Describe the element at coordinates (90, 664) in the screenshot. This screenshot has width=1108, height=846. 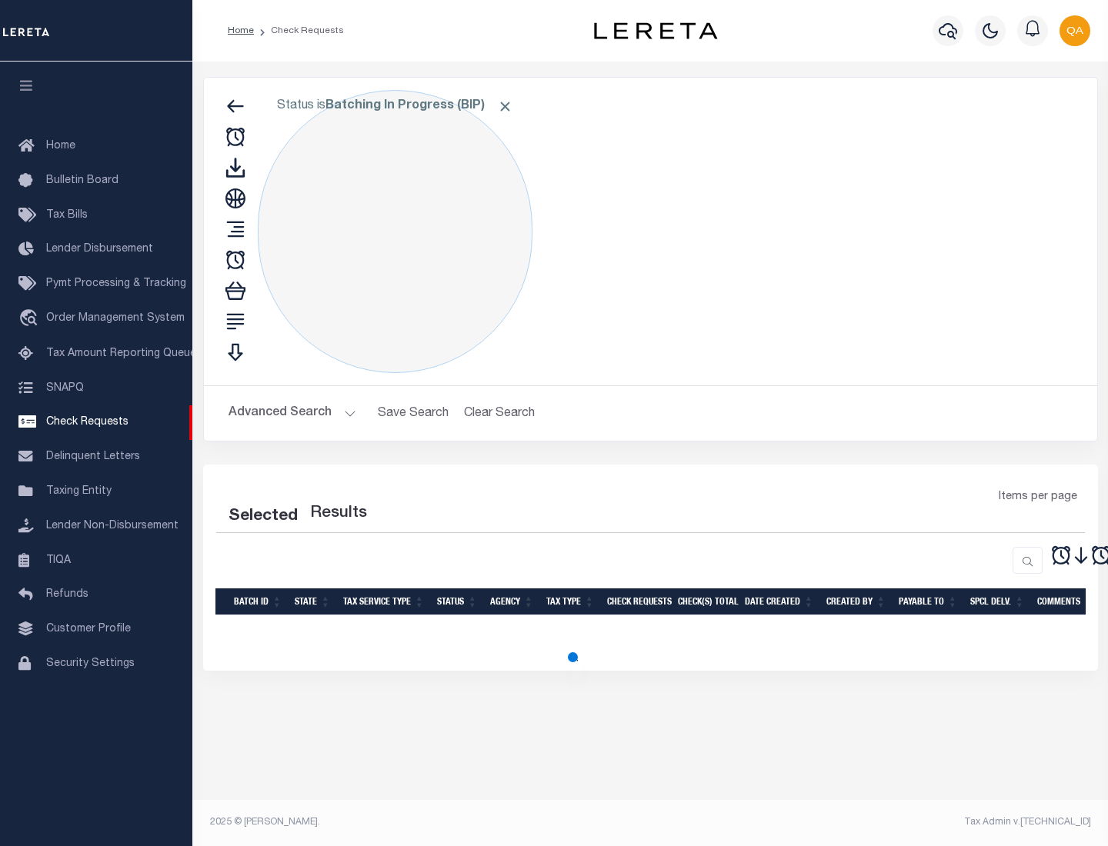
I see `span: Security Settings` at that location.